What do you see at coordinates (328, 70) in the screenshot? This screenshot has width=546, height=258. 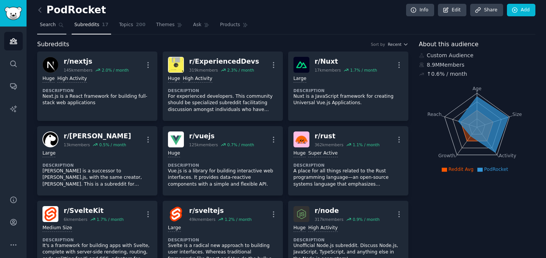 I see `div: 17k members` at bounding box center [328, 70].